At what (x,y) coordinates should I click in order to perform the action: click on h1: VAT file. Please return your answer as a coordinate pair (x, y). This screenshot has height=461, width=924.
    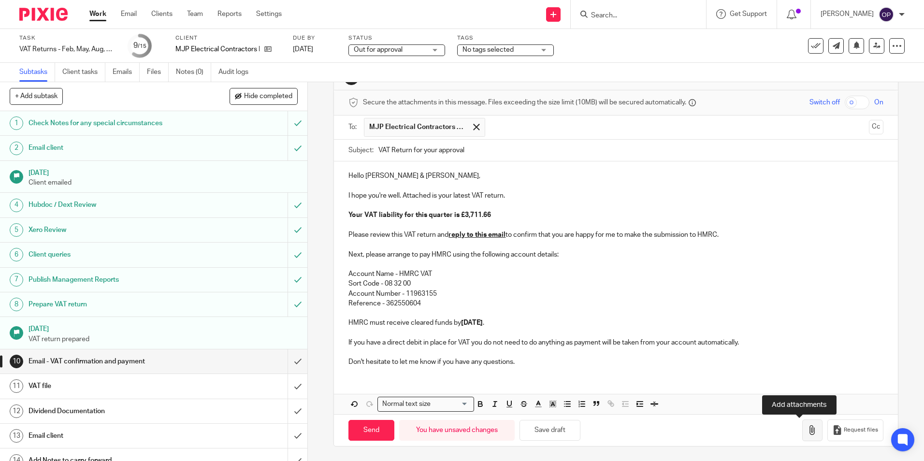
    Looking at the image, I should click on (112, 386).